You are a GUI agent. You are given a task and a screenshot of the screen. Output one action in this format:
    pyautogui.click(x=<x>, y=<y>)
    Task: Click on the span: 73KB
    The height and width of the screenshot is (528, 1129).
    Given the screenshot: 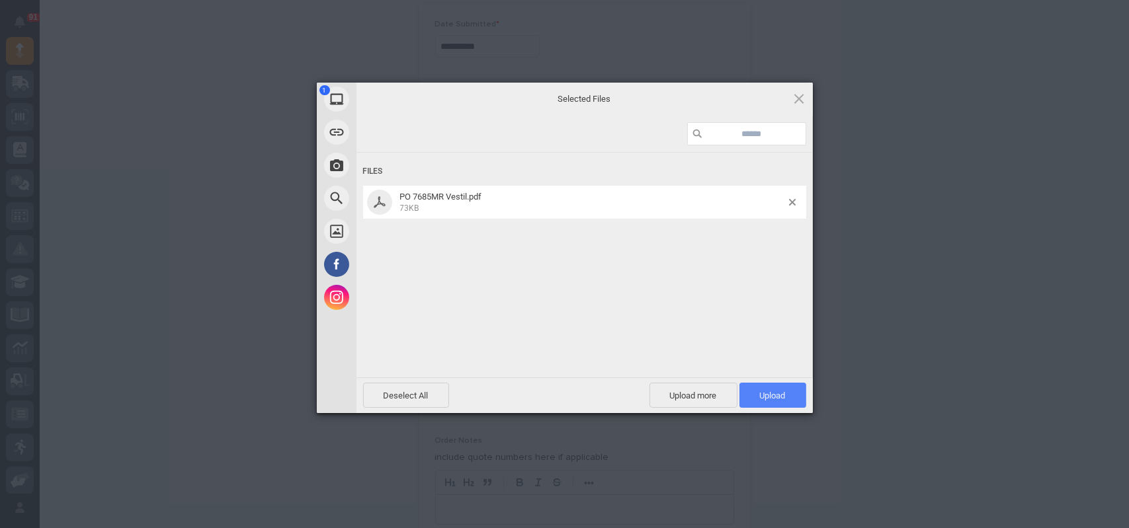 What is the action you would take?
    pyautogui.click(x=409, y=208)
    